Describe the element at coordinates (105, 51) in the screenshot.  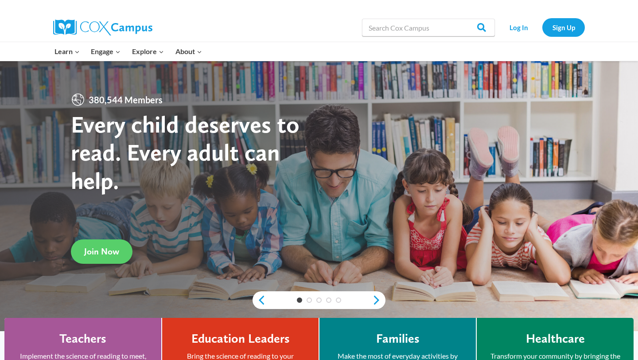
I see `span: Engage` at that location.